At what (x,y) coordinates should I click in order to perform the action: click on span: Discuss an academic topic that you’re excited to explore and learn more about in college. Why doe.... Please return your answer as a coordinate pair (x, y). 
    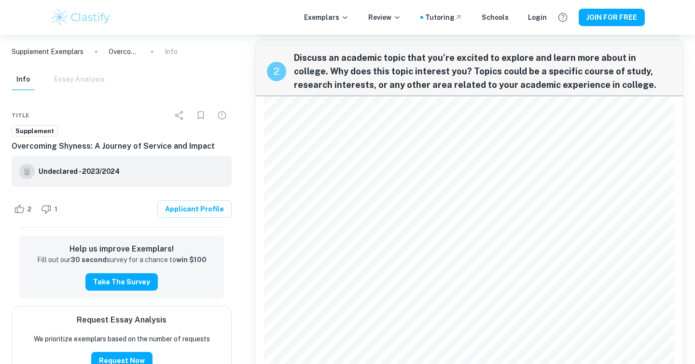
    Looking at the image, I should click on (483, 71).